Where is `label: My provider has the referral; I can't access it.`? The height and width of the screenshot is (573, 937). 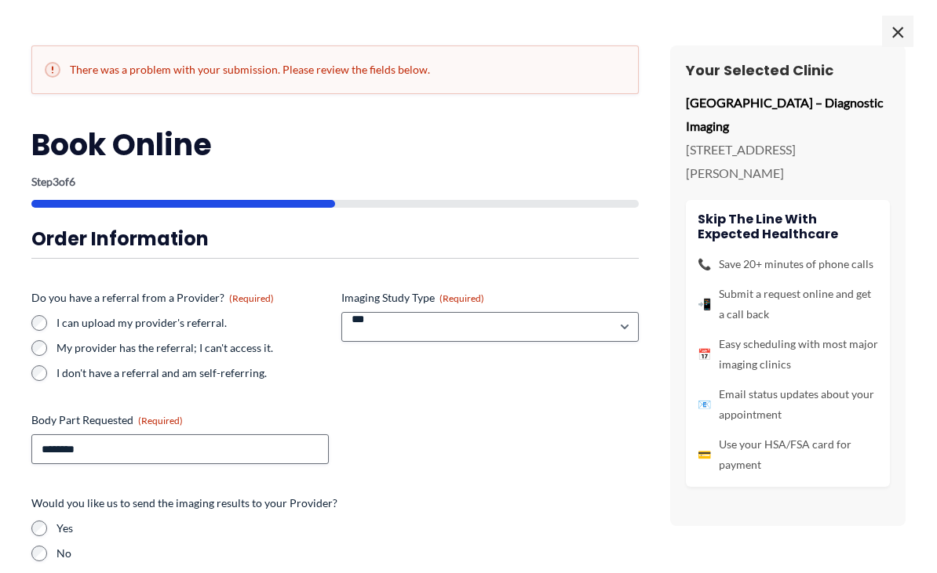 label: My provider has the referral; I can't access it. is located at coordinates (192, 348).